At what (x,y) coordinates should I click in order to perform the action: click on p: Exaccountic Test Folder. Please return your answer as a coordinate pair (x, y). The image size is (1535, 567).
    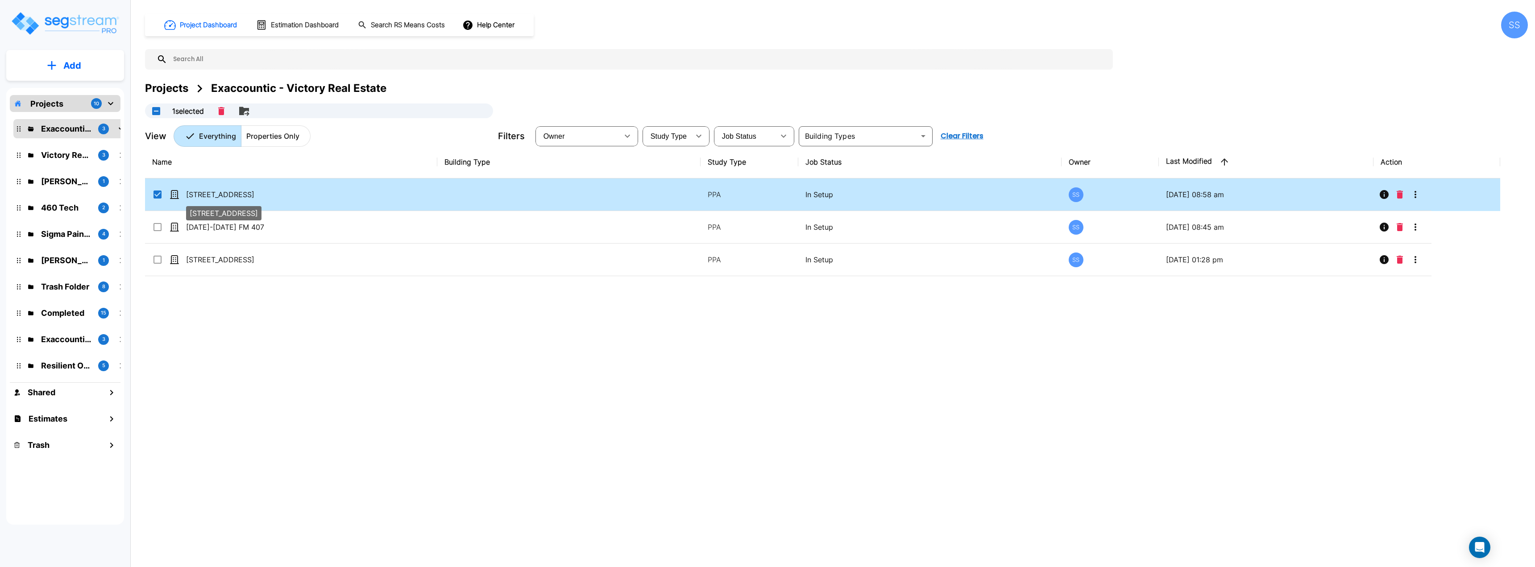
    Looking at the image, I should click on (66, 339).